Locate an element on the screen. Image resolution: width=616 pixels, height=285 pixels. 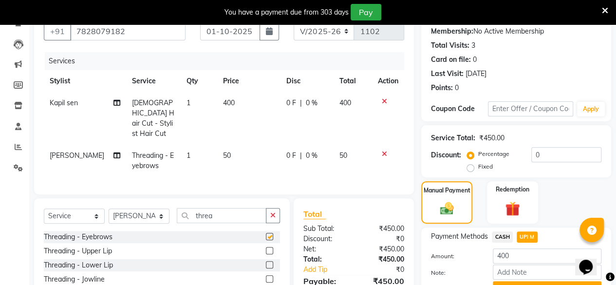
button: Apply is located at coordinates (591, 109).